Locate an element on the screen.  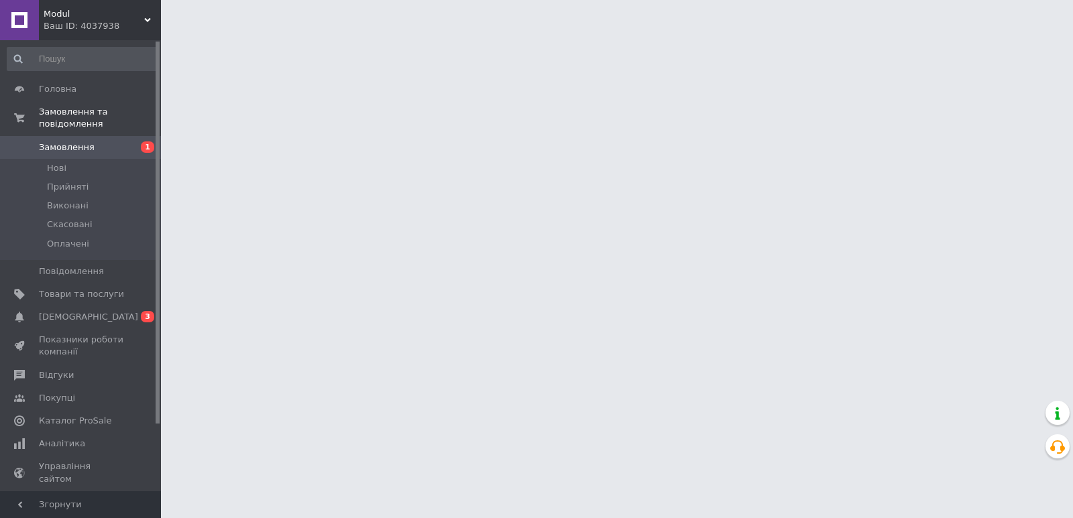
span: Відгуки is located at coordinates (56, 375).